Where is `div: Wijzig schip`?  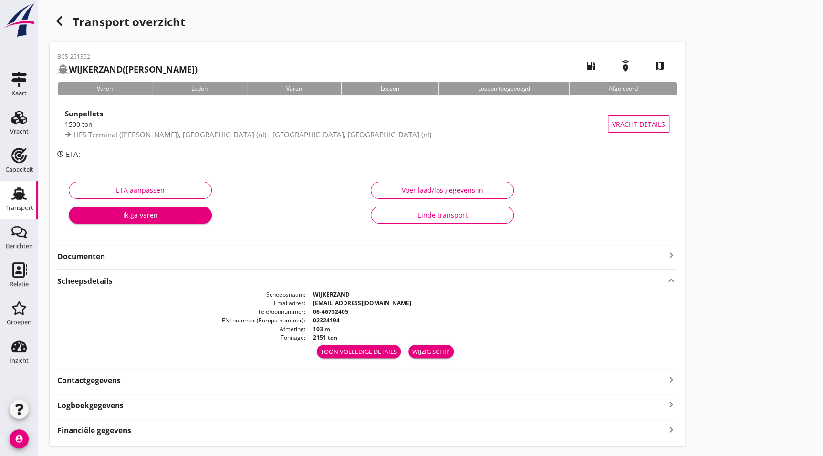
div: Wijzig schip is located at coordinates (431, 352).